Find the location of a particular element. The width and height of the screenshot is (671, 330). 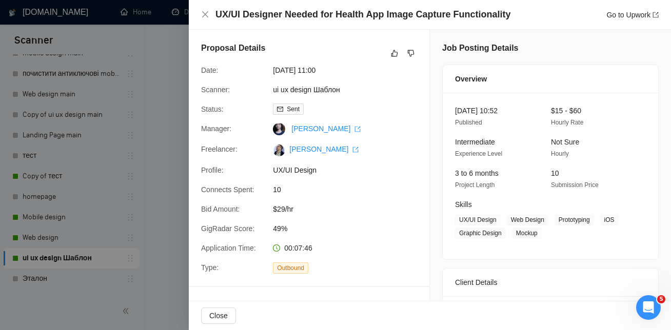

span: $15 - $60 is located at coordinates (566, 111).